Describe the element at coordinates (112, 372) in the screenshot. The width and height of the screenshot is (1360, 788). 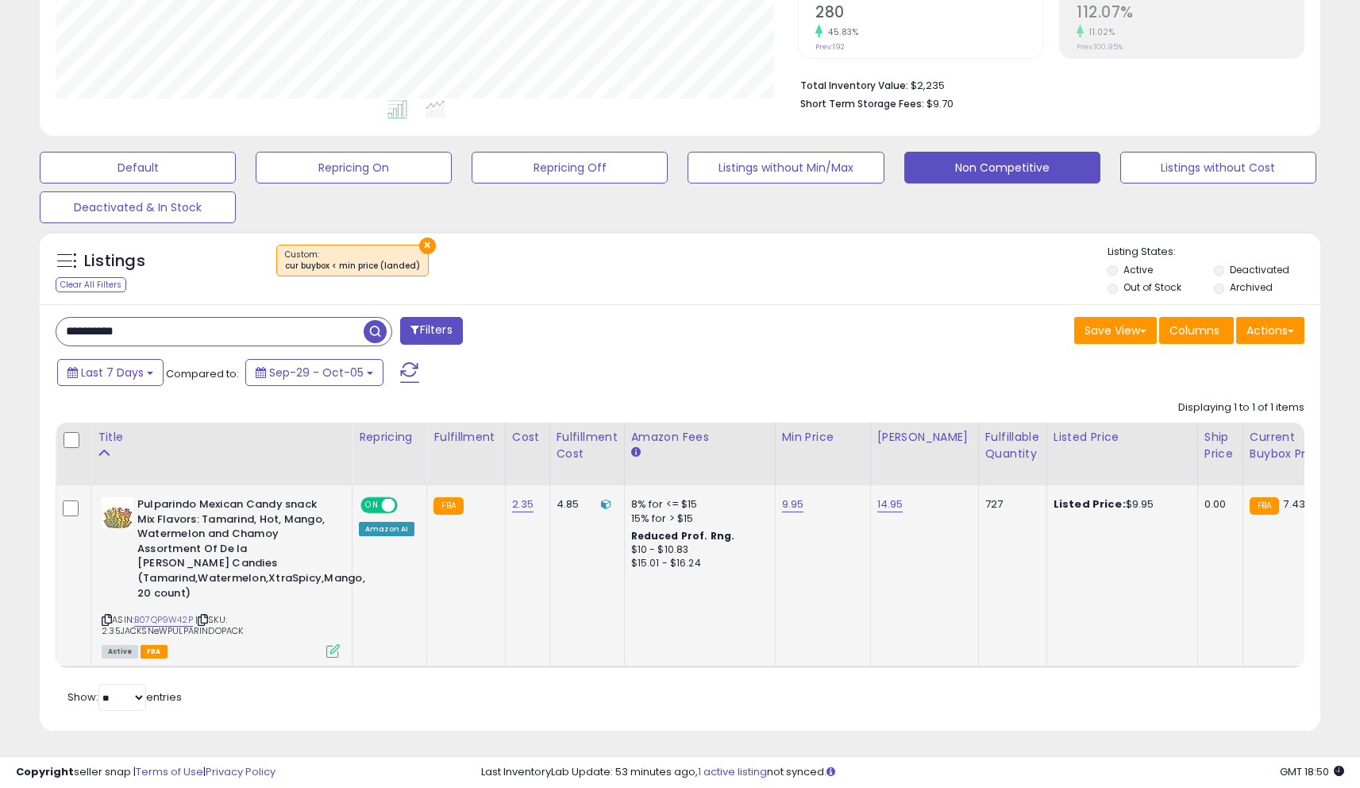
I see `span: Last 7 Days` at that location.